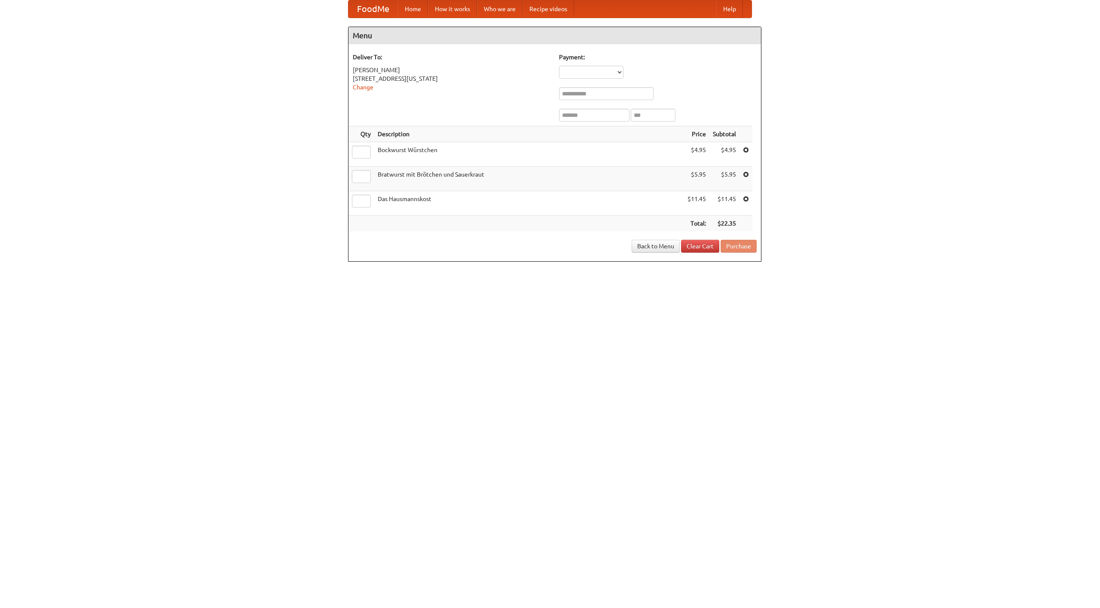 This screenshot has width=1100, height=608. Describe the element at coordinates (730, 9) in the screenshot. I see `a: Help` at that location.